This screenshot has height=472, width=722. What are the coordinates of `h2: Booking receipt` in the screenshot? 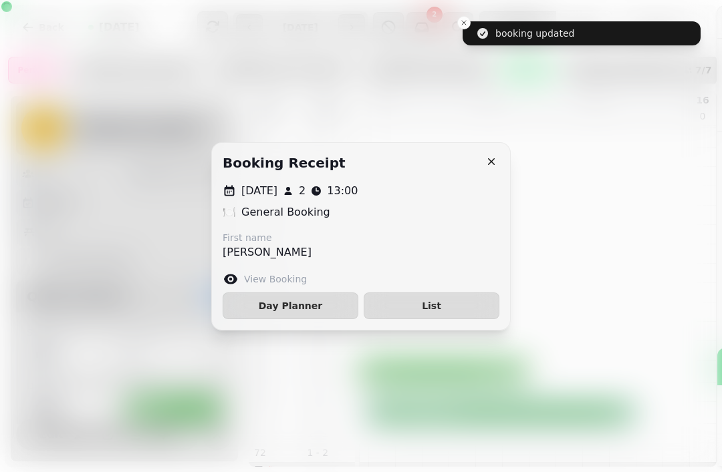 It's located at (284, 163).